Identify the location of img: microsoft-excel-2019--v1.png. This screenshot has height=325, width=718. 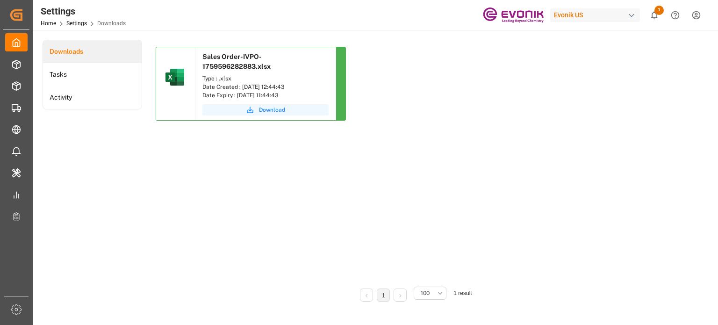
(175, 77).